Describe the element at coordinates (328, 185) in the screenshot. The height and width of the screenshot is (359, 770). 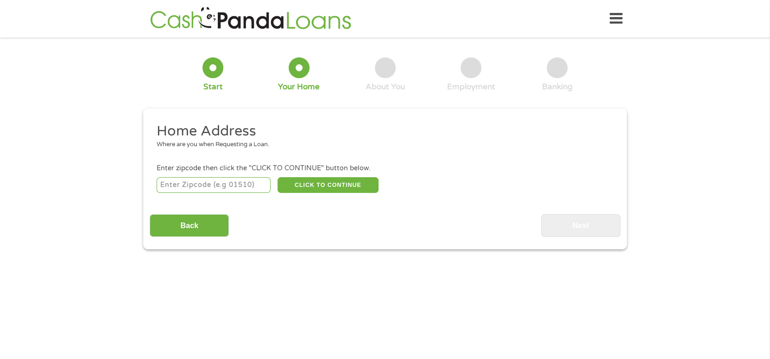
I see `button: CLICK TO CONTINUE` at that location.